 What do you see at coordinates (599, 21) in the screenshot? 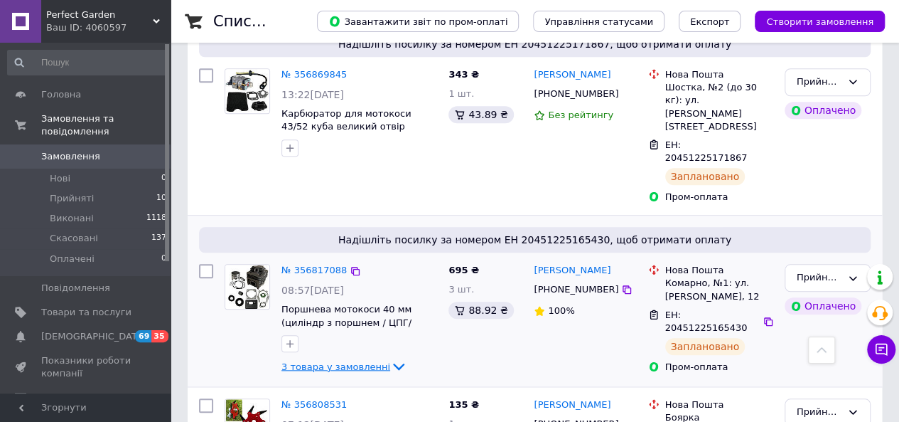
I see `span: Управління статусами` at bounding box center [599, 21].